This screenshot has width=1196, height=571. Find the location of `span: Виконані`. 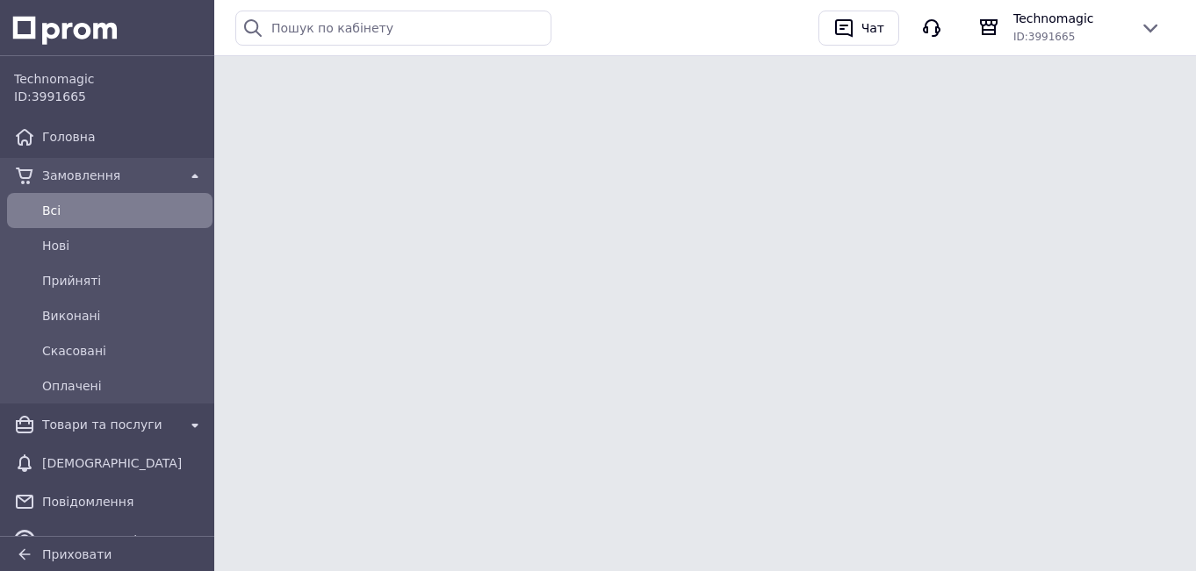

span: Виконані is located at coordinates (124, 316).